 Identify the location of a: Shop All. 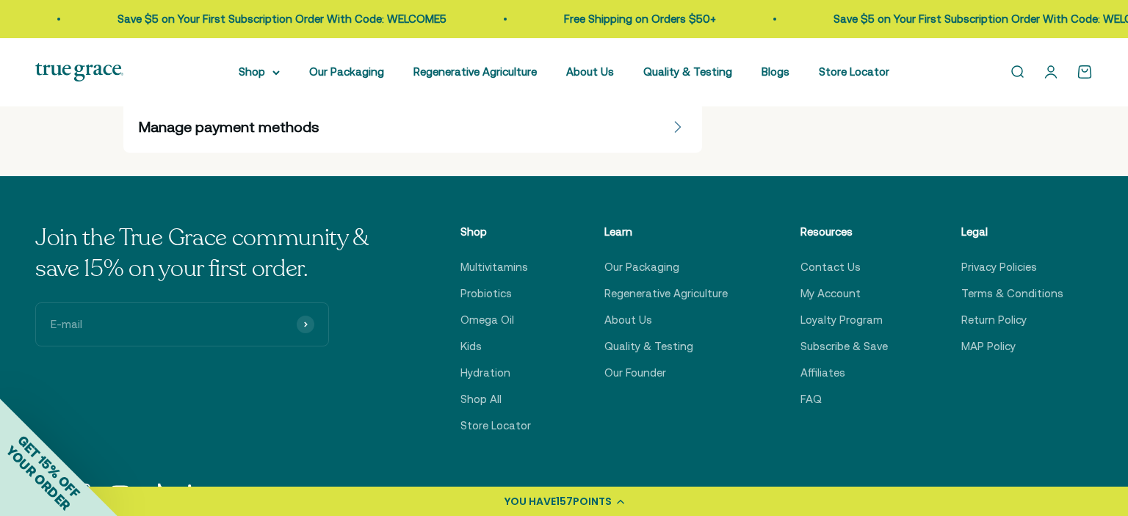
(481, 399).